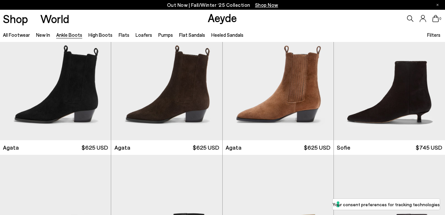 This screenshot has width=445, height=215. Describe the element at coordinates (389, 147) in the screenshot. I see `a: Sofie $745 USD` at that location.